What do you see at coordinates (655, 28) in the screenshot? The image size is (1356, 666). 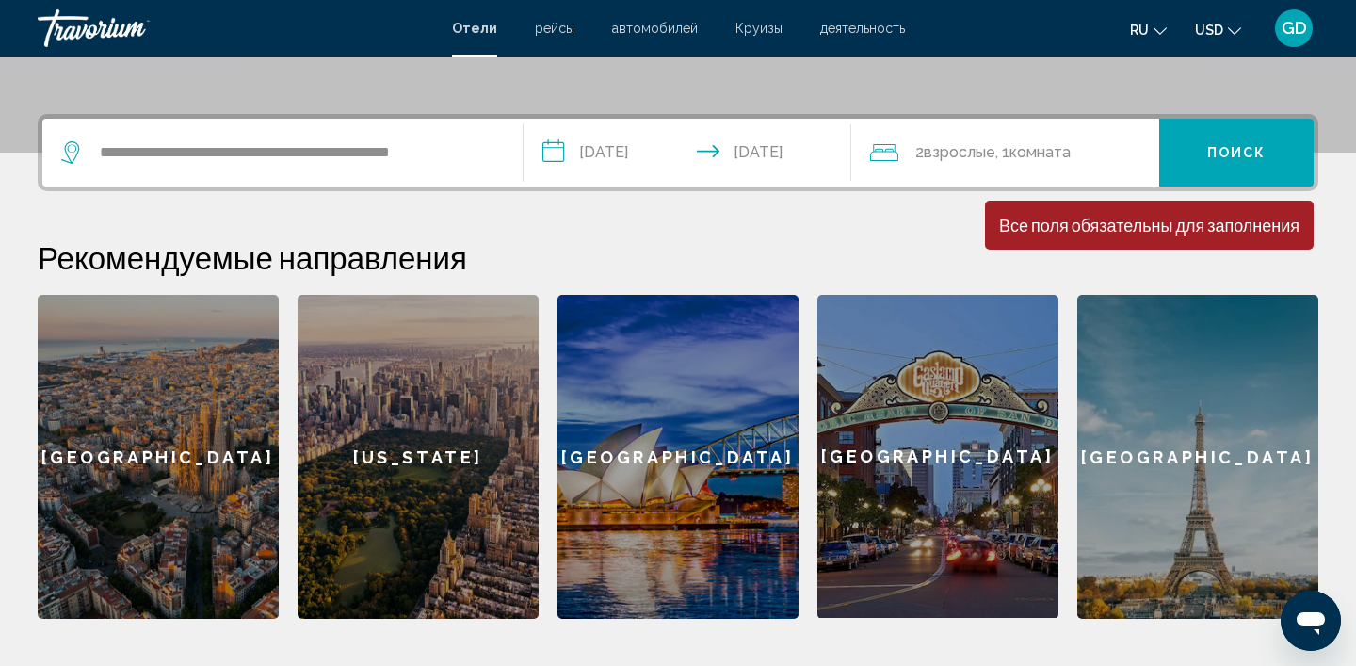 I see `span: автомобилей` at bounding box center [655, 28].